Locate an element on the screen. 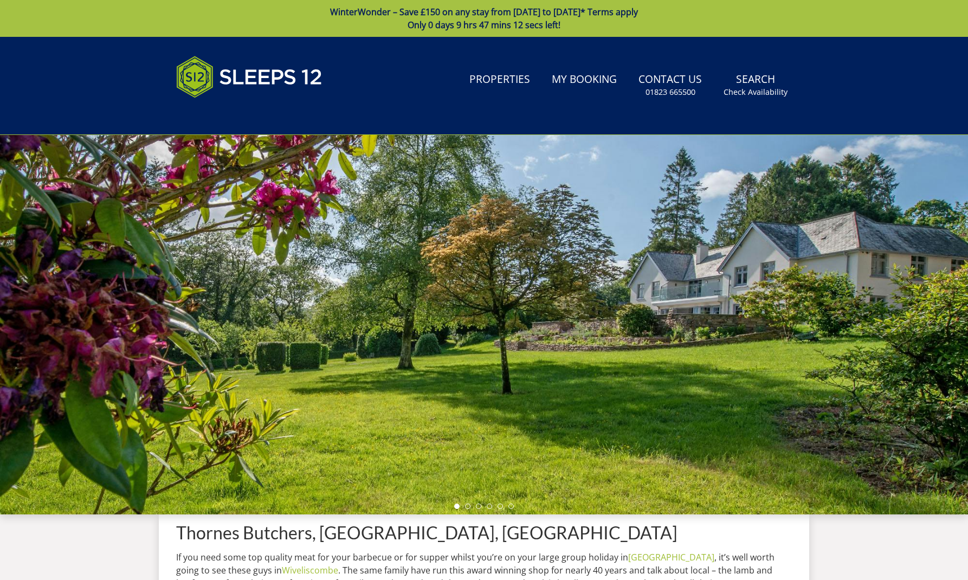 The image size is (968, 580). a: SearchCheck Availability is located at coordinates (755, 85).